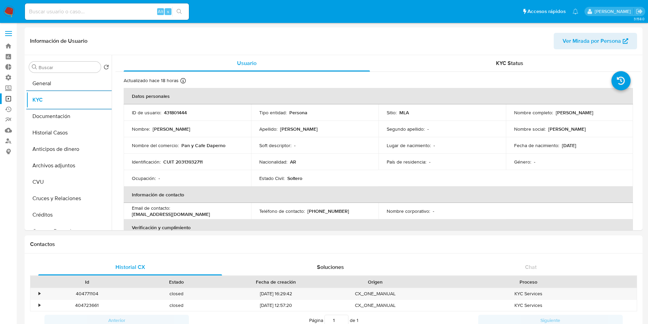  What do you see at coordinates (331, 267) in the screenshot?
I see `span: Soluciones` at bounding box center [331, 267].